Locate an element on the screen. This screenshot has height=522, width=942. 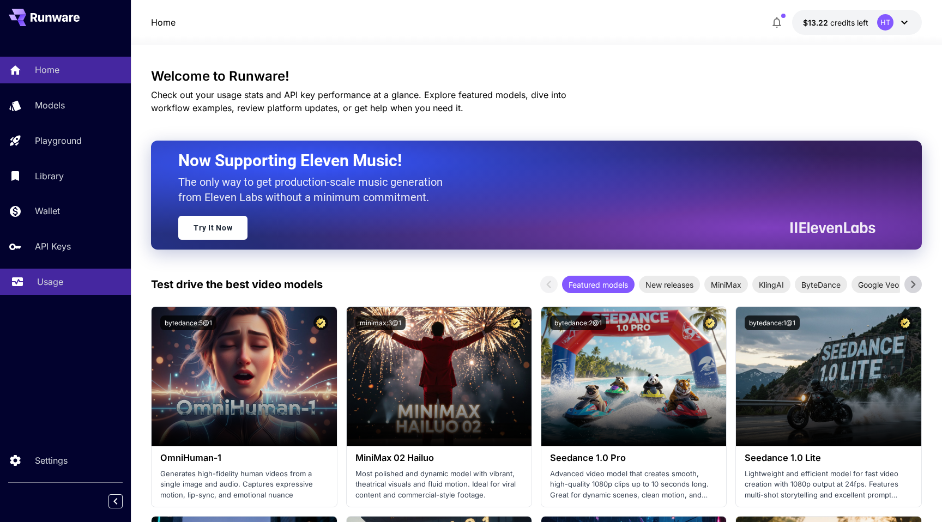
span: credits left is located at coordinates (850, 22).